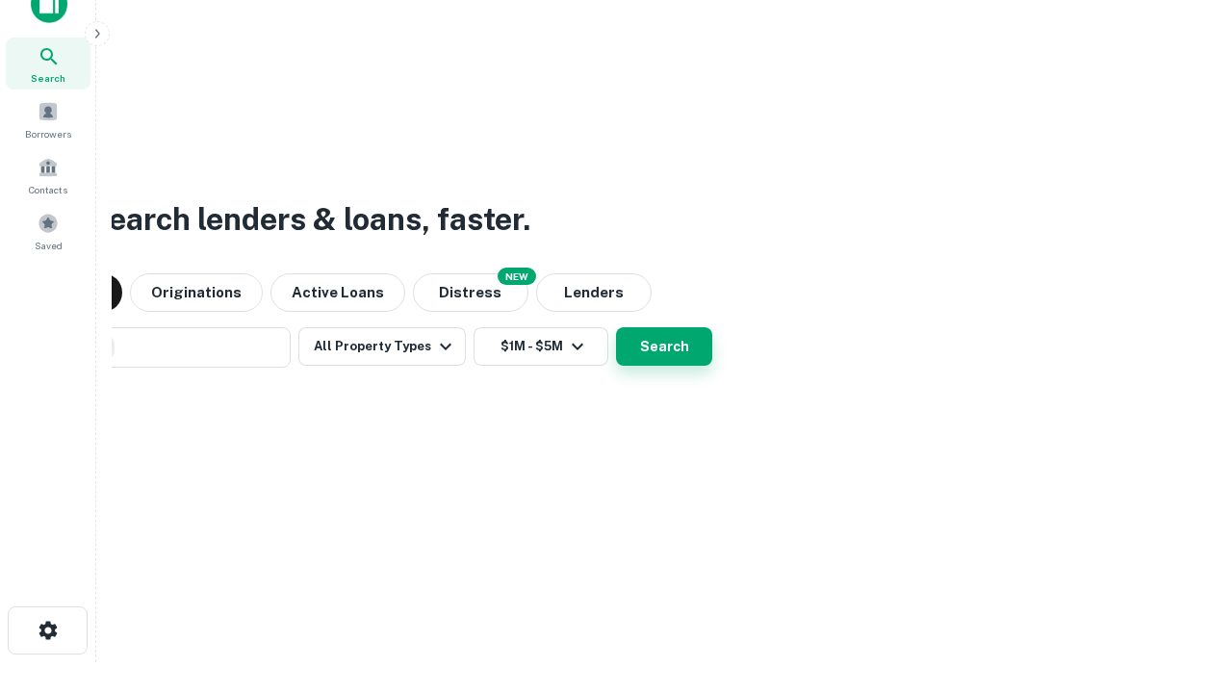 This screenshot has width=1232, height=693. I want to click on div: Chat Widget, so click(1184, 585).